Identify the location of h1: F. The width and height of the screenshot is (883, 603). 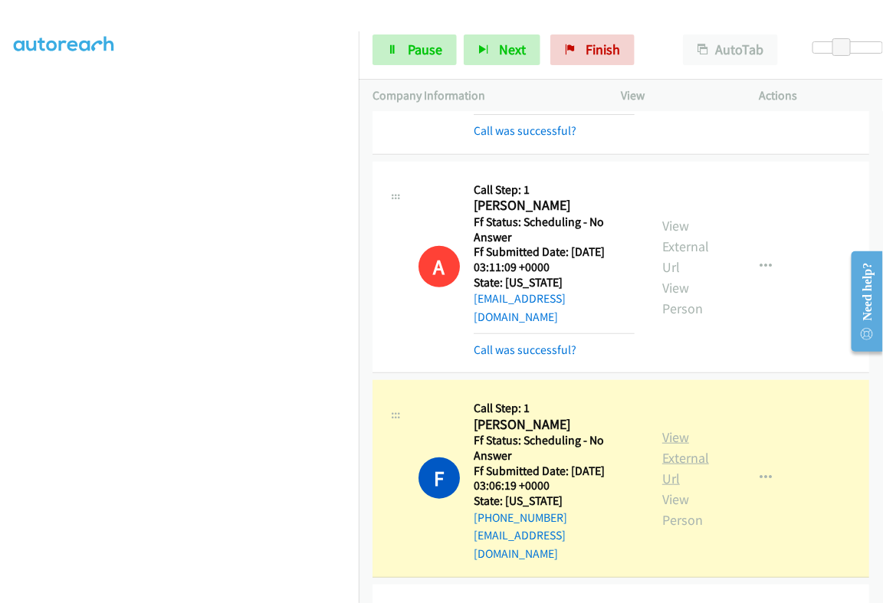
(439, 478).